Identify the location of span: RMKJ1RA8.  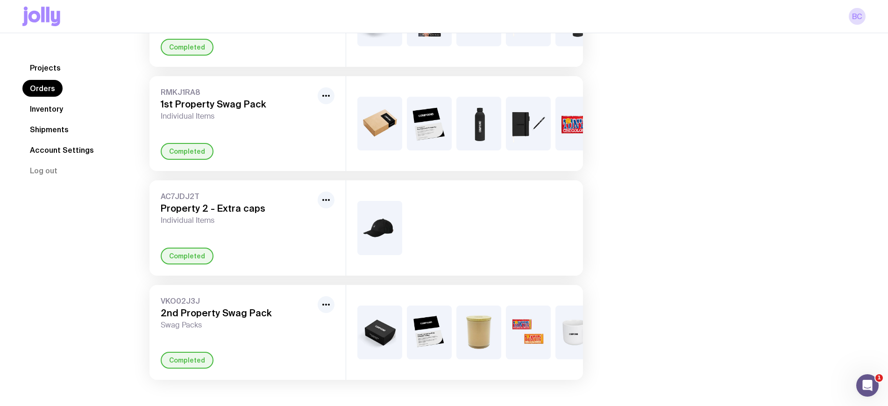
(237, 92).